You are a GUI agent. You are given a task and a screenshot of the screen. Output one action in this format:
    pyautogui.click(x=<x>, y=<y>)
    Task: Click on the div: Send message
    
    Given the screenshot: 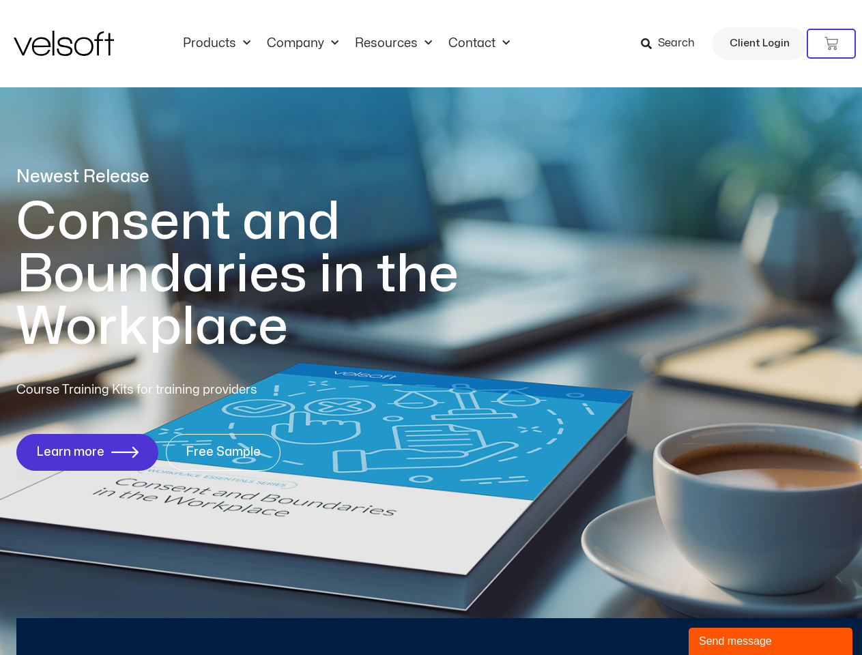 What is the action you would take?
    pyautogui.click(x=82, y=16)
    